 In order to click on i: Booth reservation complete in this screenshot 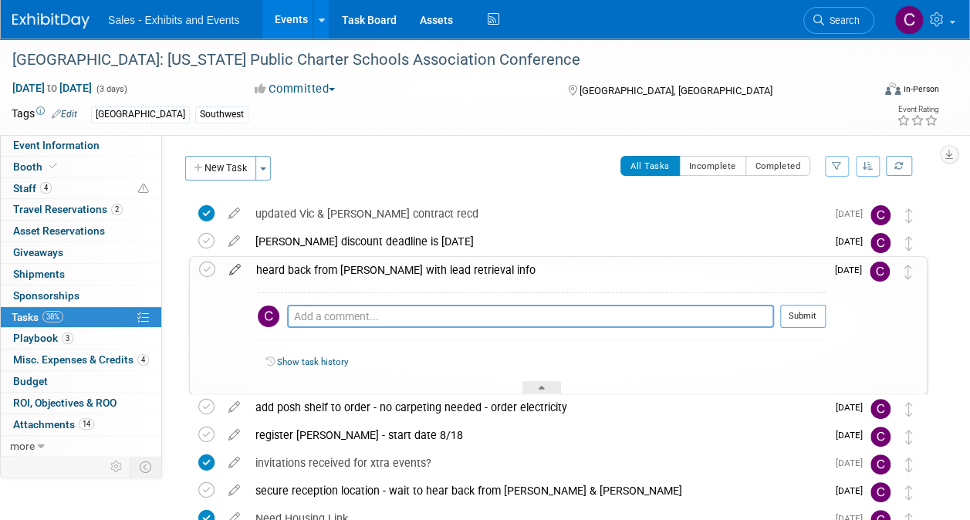, I will do `click(53, 166)`.